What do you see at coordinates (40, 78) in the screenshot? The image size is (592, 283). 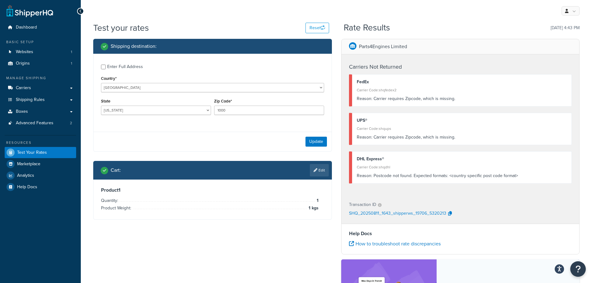 I see `div: Manage Shipping` at bounding box center [40, 78].